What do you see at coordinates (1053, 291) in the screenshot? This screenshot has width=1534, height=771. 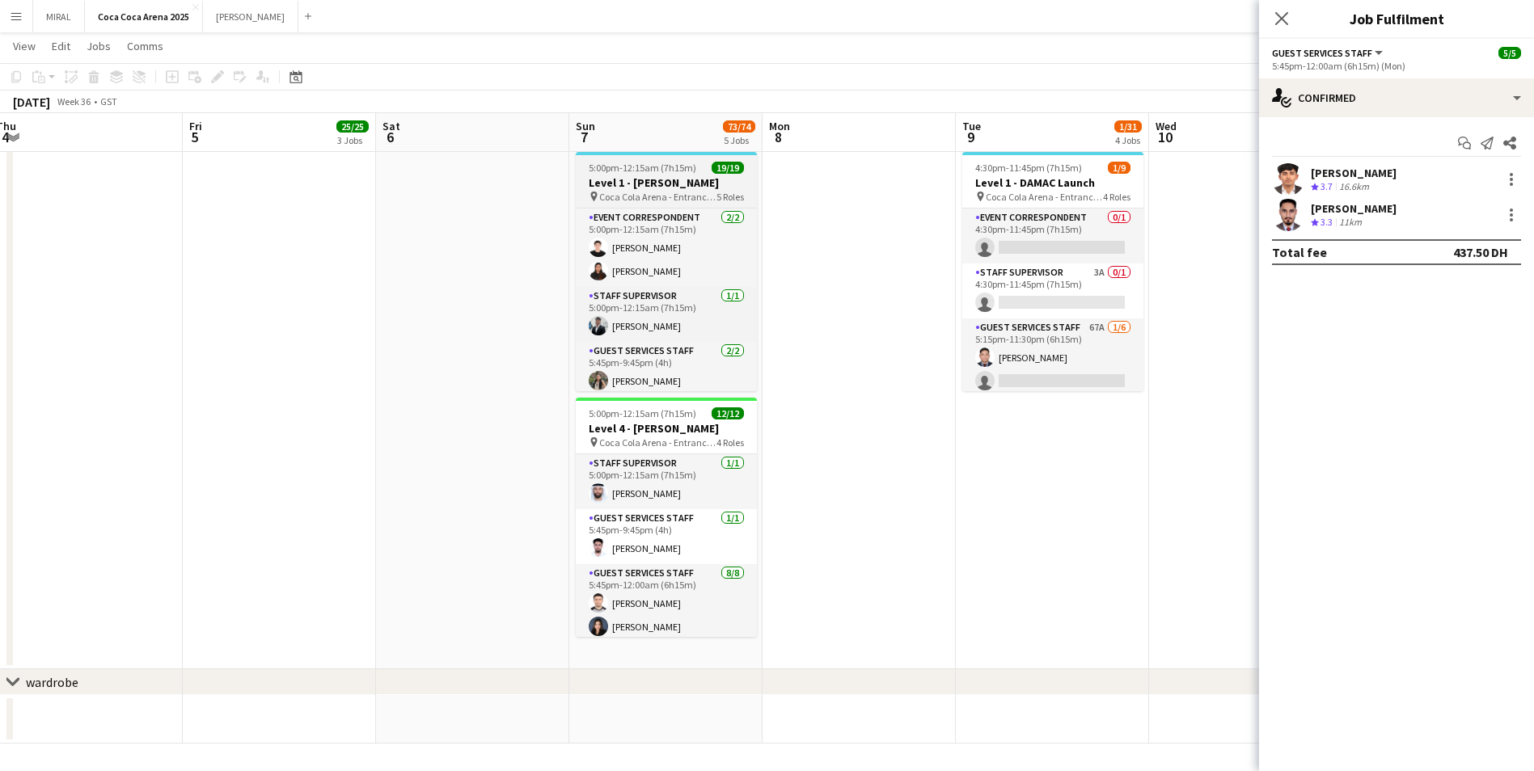 I see `app-card-role: Staff Supervisor3A0/14:30pm-11:45pm (7h15m)` at bounding box center [1053, 291].